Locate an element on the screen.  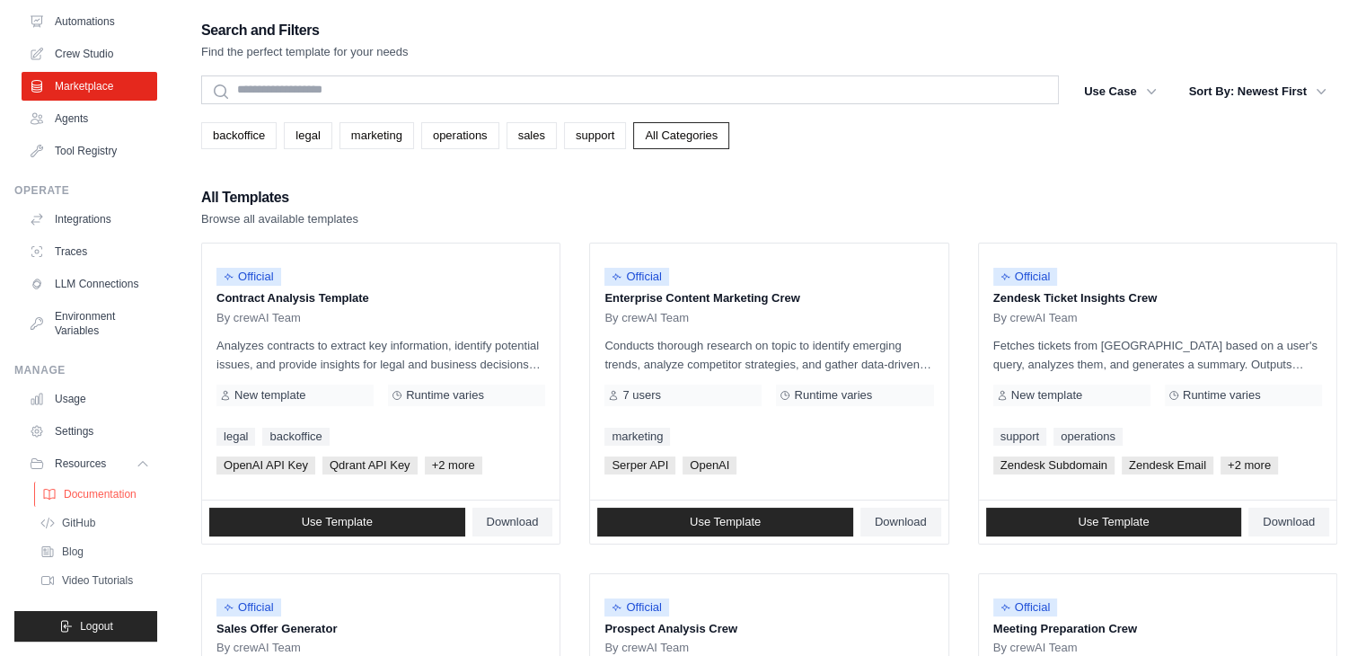
p: Sales Offer Generator is located at coordinates (381, 629).